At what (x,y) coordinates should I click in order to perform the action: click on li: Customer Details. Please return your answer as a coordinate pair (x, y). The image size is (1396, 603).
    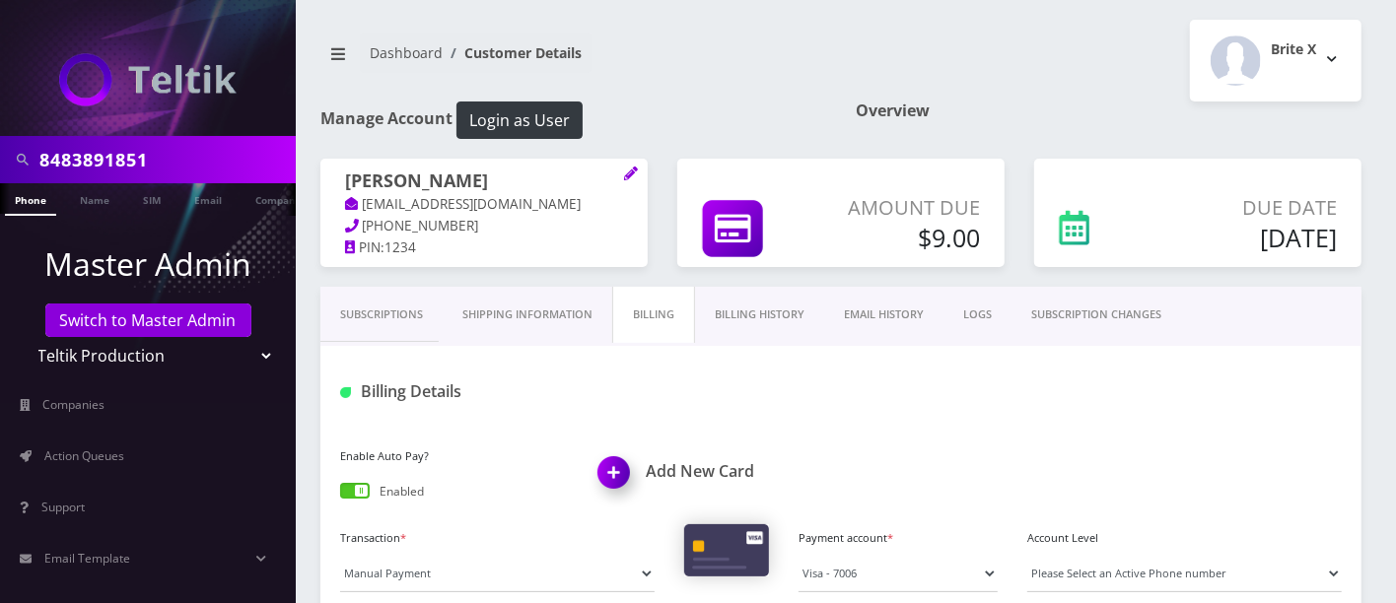
    Looking at the image, I should click on (512, 52).